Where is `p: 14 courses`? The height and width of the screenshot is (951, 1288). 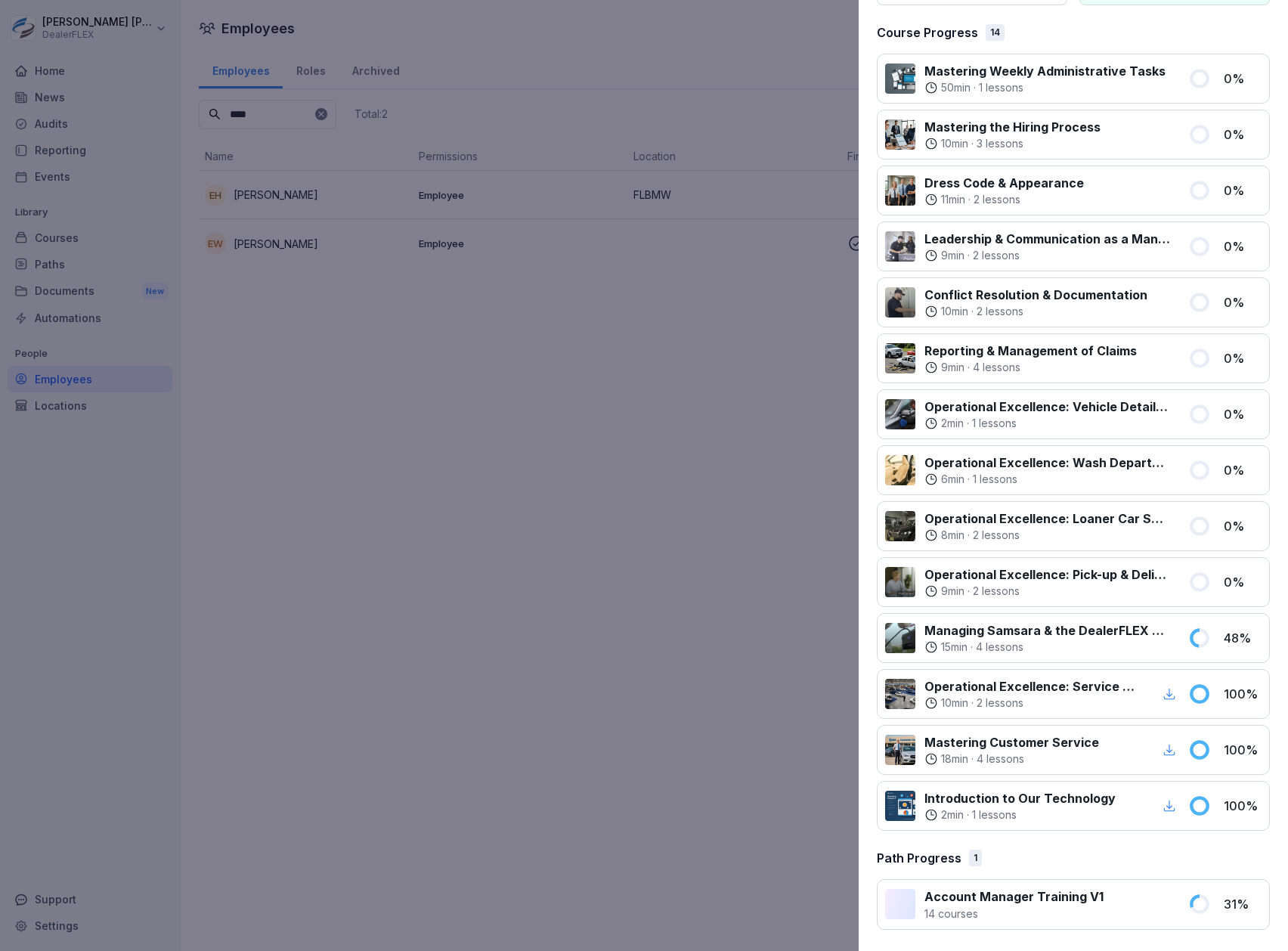
p: 14 courses is located at coordinates (1013, 913).